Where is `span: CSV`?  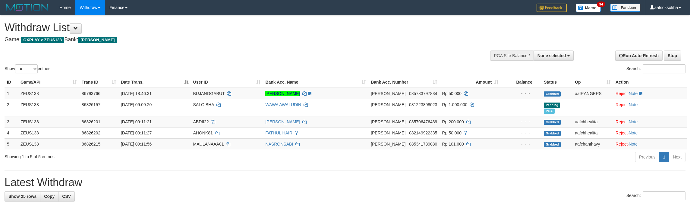
span: CSV is located at coordinates (66, 197).